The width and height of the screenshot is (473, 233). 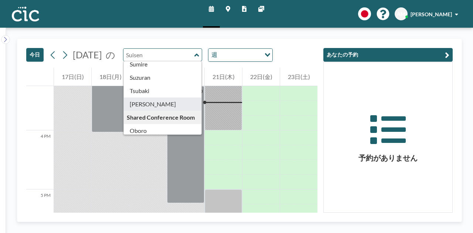 I want to click on div: 18日(月), so click(x=110, y=77).